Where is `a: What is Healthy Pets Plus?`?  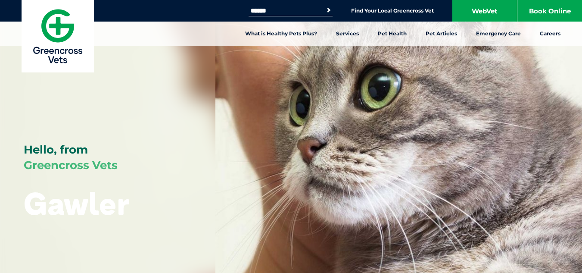 a: What is Healthy Pets Plus? is located at coordinates (281, 34).